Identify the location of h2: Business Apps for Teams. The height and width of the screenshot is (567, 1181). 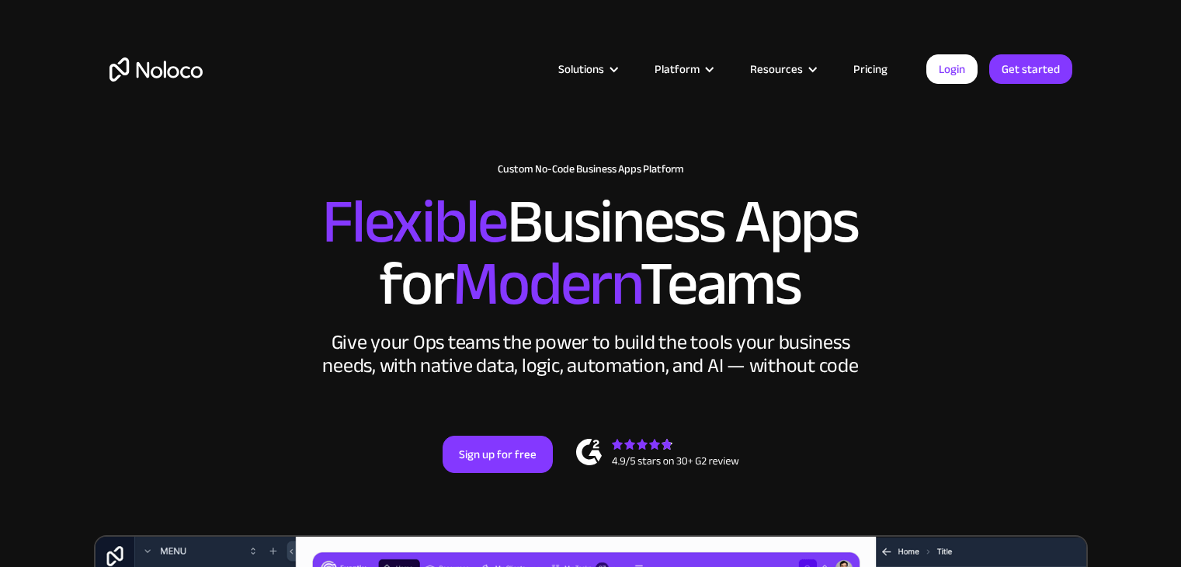
(591, 253).